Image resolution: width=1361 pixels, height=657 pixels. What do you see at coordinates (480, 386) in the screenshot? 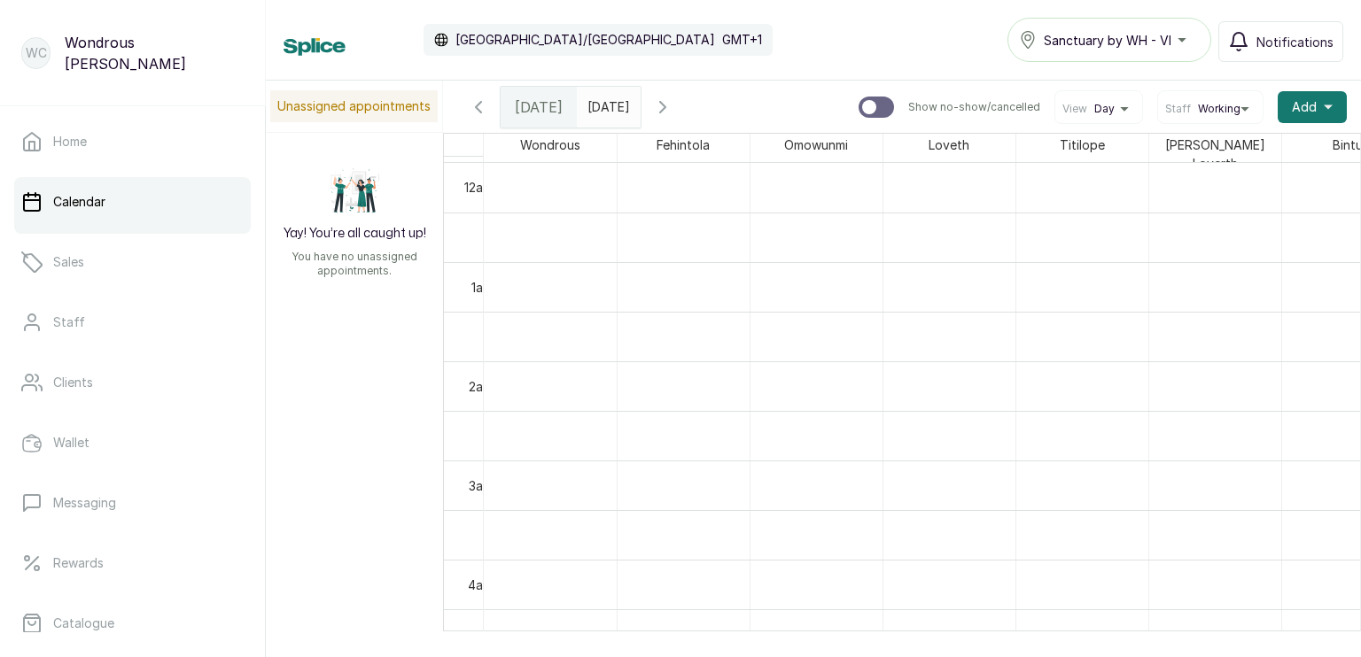
I see `div: 2am` at bounding box center [480, 386].